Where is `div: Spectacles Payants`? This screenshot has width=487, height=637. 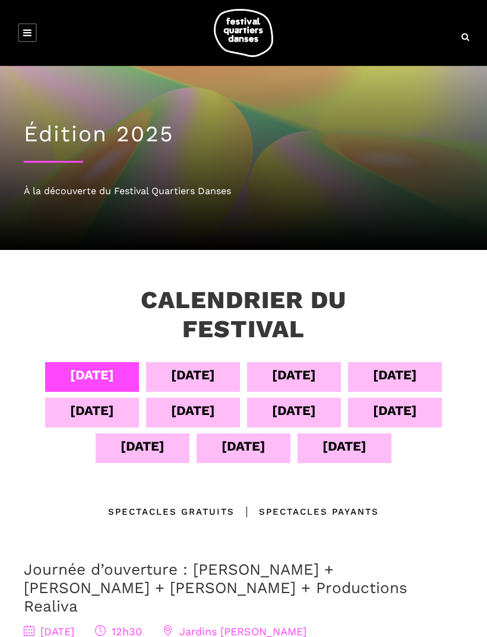
div: Spectacles Payants is located at coordinates (306, 512).